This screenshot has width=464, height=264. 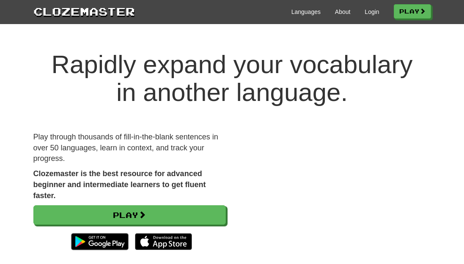 What do you see at coordinates (120, 184) in the screenshot?
I see `strong: Clozemaster is the best resource for advanced beginner and intermediate learners to get fluent fa...` at bounding box center [120, 184].